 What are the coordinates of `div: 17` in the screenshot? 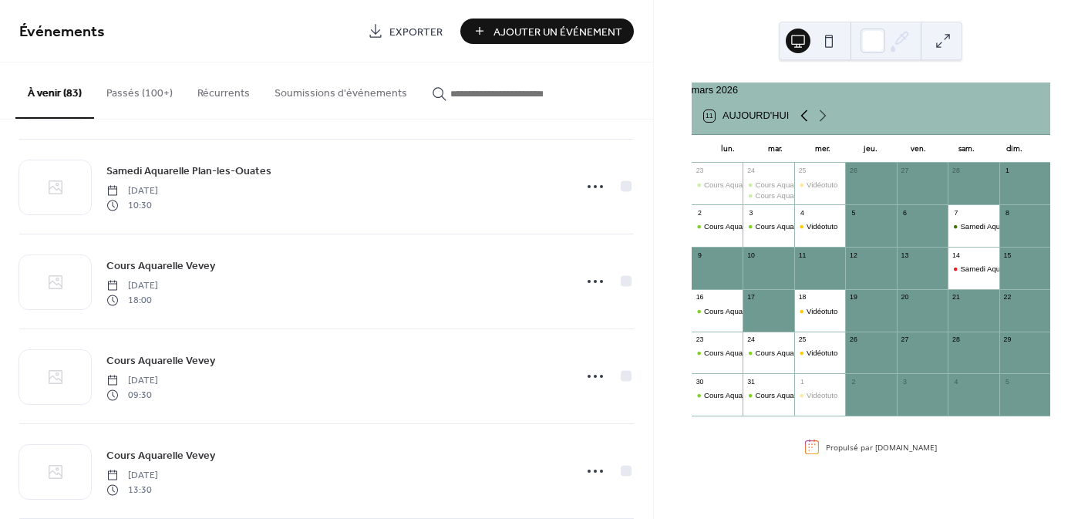 It's located at (751, 298).